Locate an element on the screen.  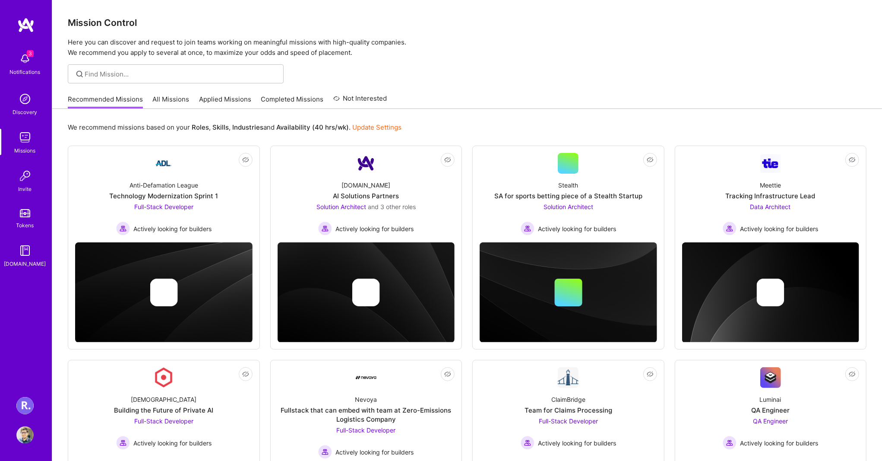
div: Discovery is located at coordinates (25, 112).